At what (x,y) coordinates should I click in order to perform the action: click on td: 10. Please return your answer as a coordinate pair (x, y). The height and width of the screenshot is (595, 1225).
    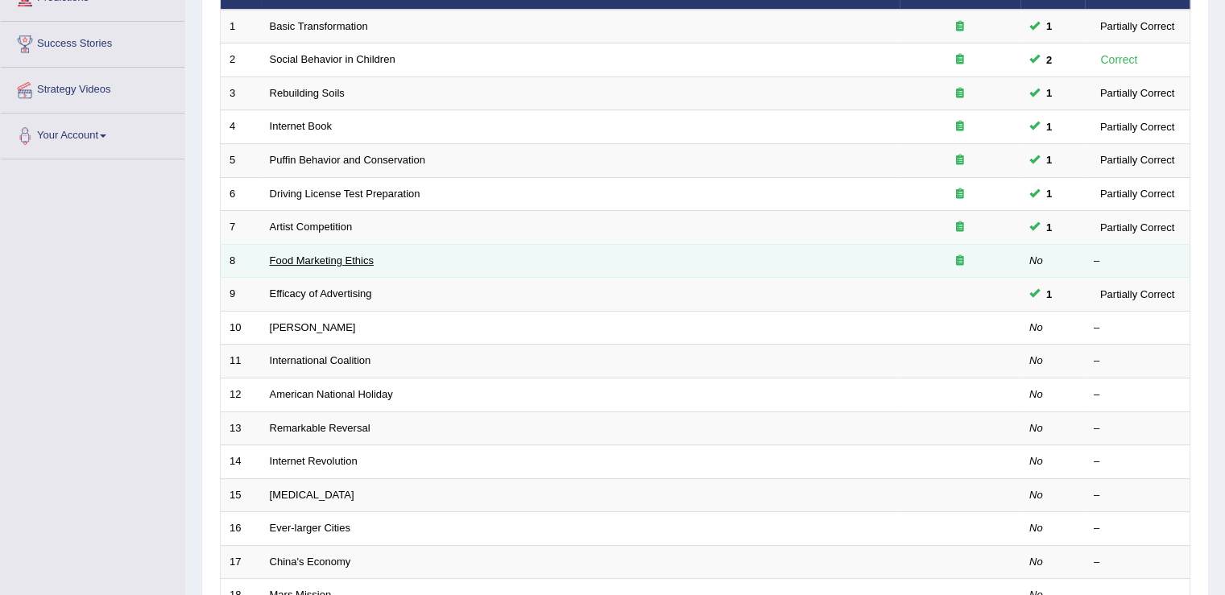
    Looking at the image, I should click on (241, 328).